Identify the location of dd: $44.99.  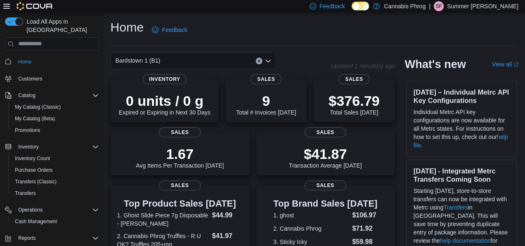
(228, 216).